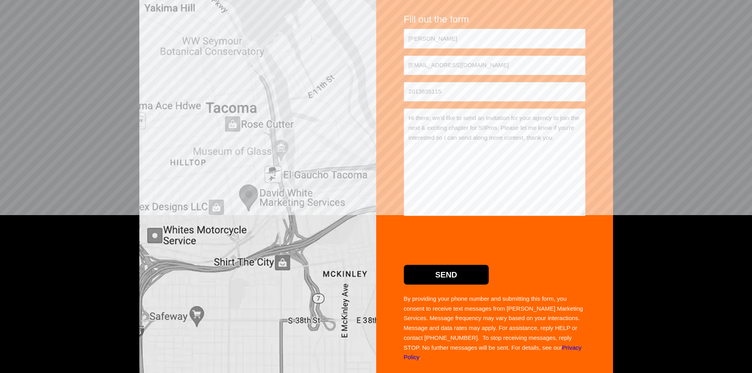  Describe the element at coordinates (493, 352) in the screenshot. I see `a: Privacy Policy` at that location.